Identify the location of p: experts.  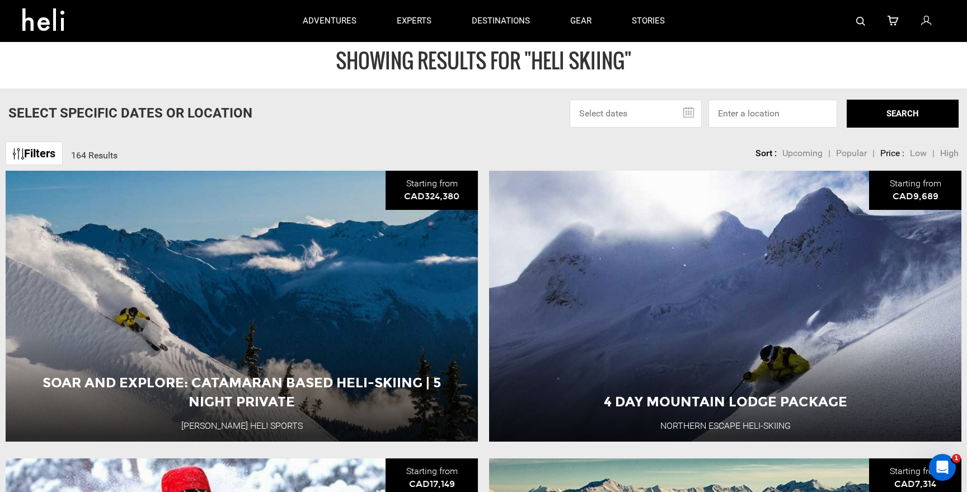
(414, 21).